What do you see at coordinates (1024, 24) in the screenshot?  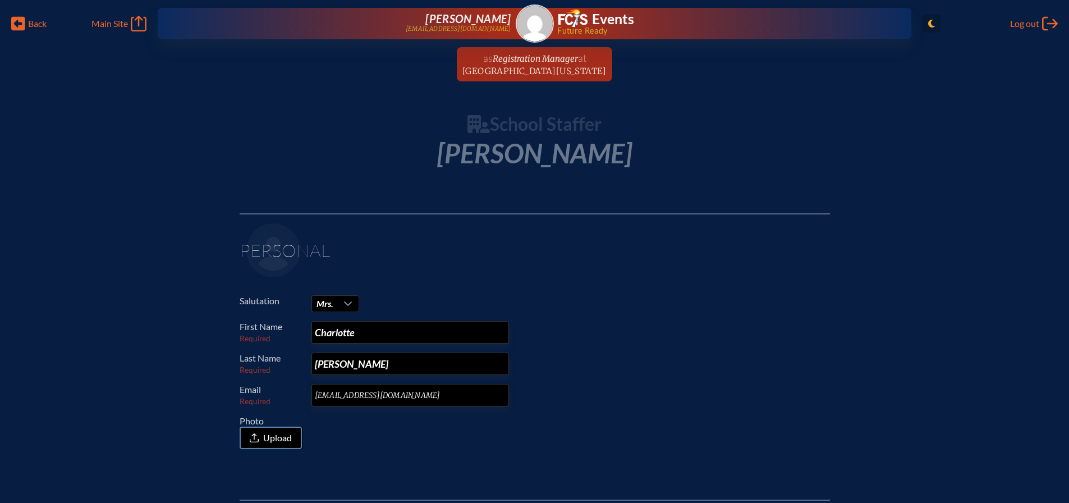 I see `span: Log out` at bounding box center [1024, 24].